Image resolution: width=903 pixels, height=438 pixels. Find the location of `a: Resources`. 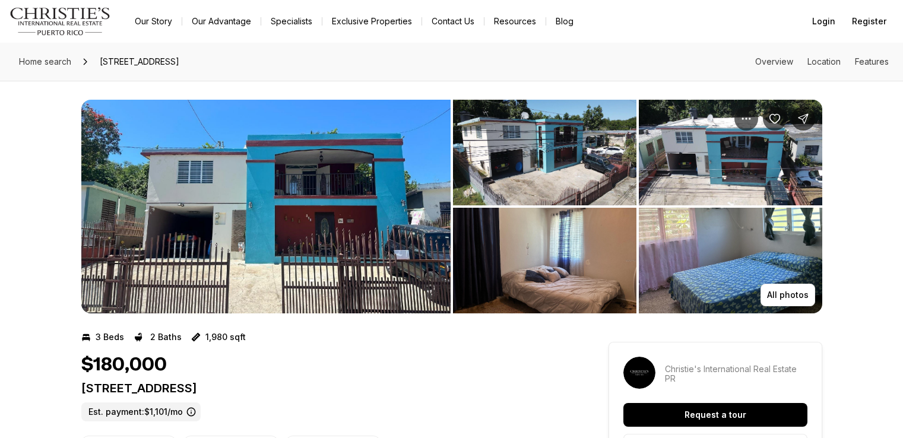

a: Resources is located at coordinates (515, 21).